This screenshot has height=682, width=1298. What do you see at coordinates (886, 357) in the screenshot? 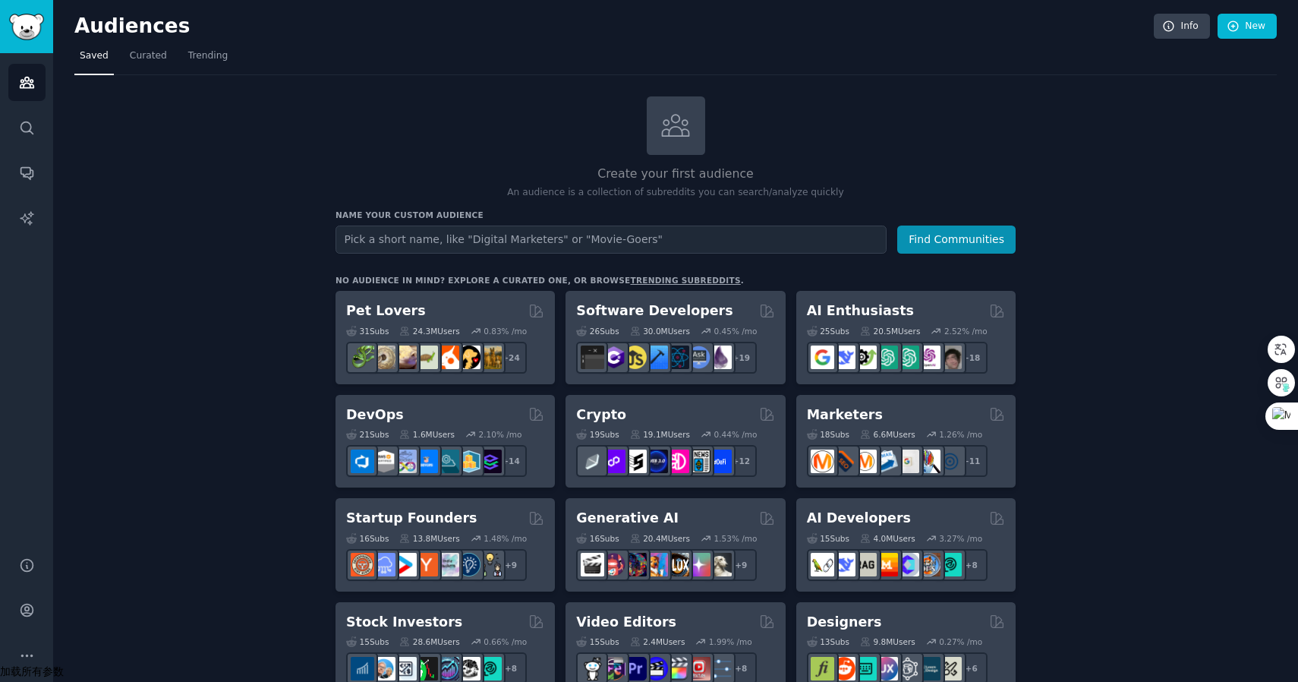
I see `img: chatgpt_promptDesign` at bounding box center [886, 357].